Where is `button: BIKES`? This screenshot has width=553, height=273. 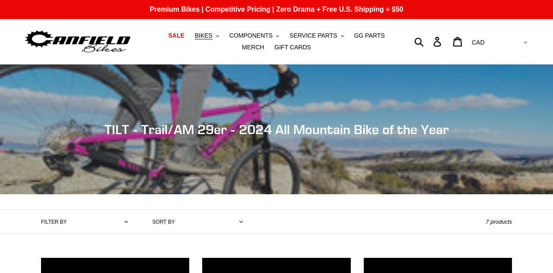
button: BIKES is located at coordinates (207, 35).